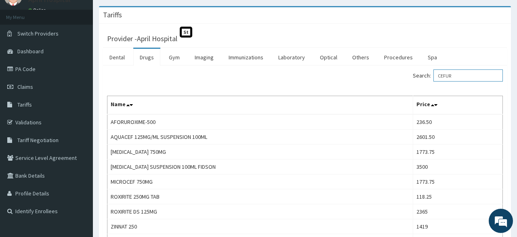  Describe the element at coordinates (38, 140) in the screenshot. I see `span: Tariff Negotiation` at that location.